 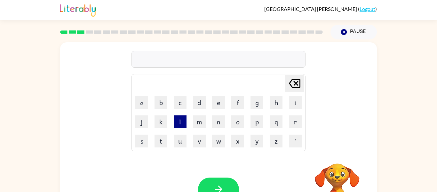 I want to click on button: i, so click(x=295, y=102).